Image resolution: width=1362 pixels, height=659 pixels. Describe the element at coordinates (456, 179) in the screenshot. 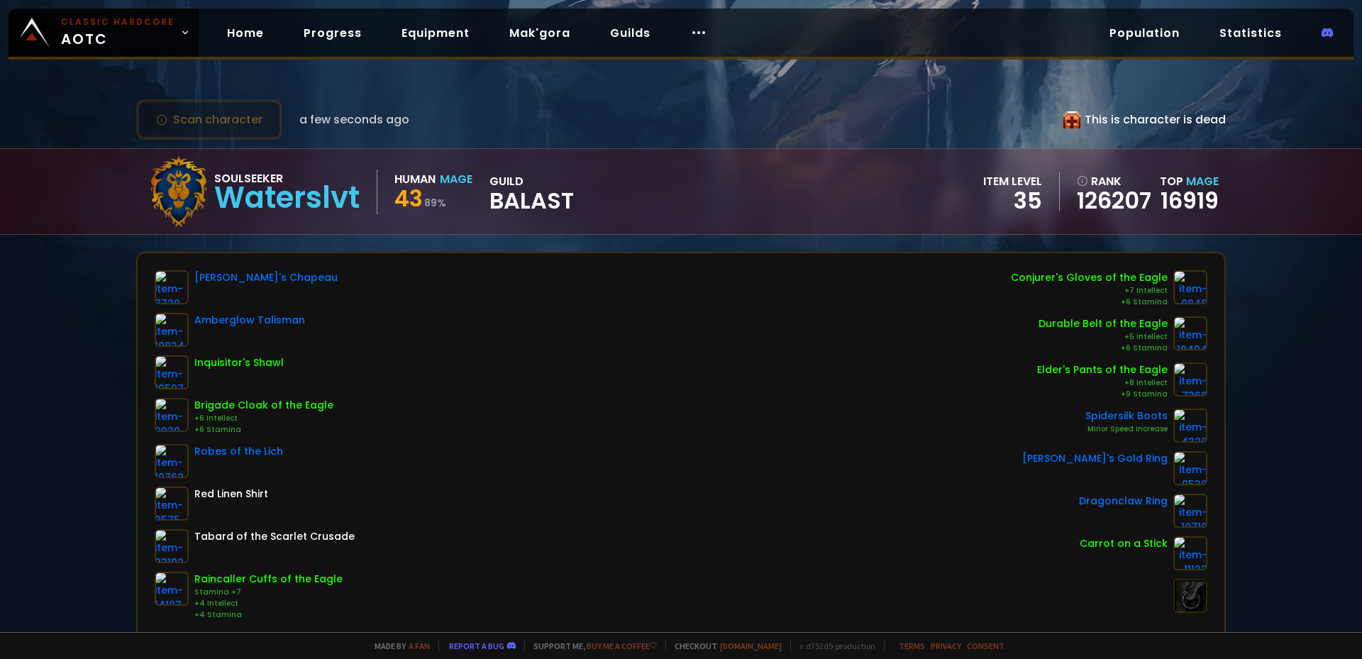

I see `div: Mage` at that location.